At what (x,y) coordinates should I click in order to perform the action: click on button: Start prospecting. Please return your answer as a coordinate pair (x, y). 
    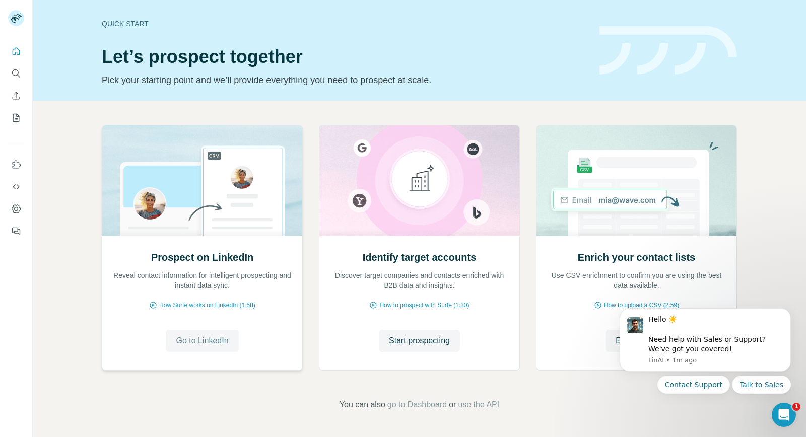
    Looking at the image, I should click on (419, 341).